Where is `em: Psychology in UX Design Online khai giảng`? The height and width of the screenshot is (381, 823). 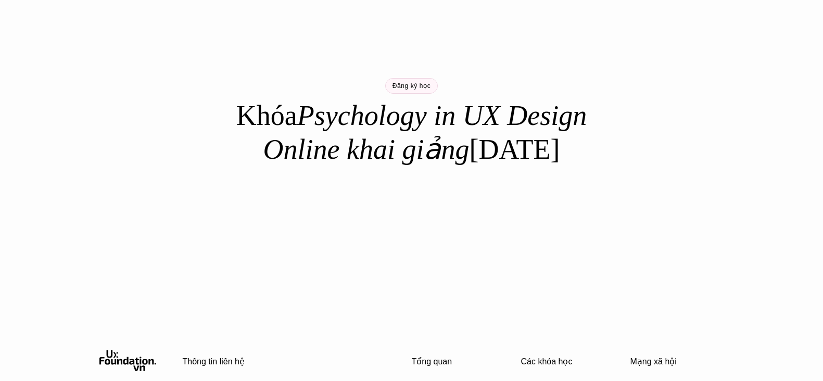 em: Psychology in UX Design Online khai giảng is located at coordinates (429, 132).